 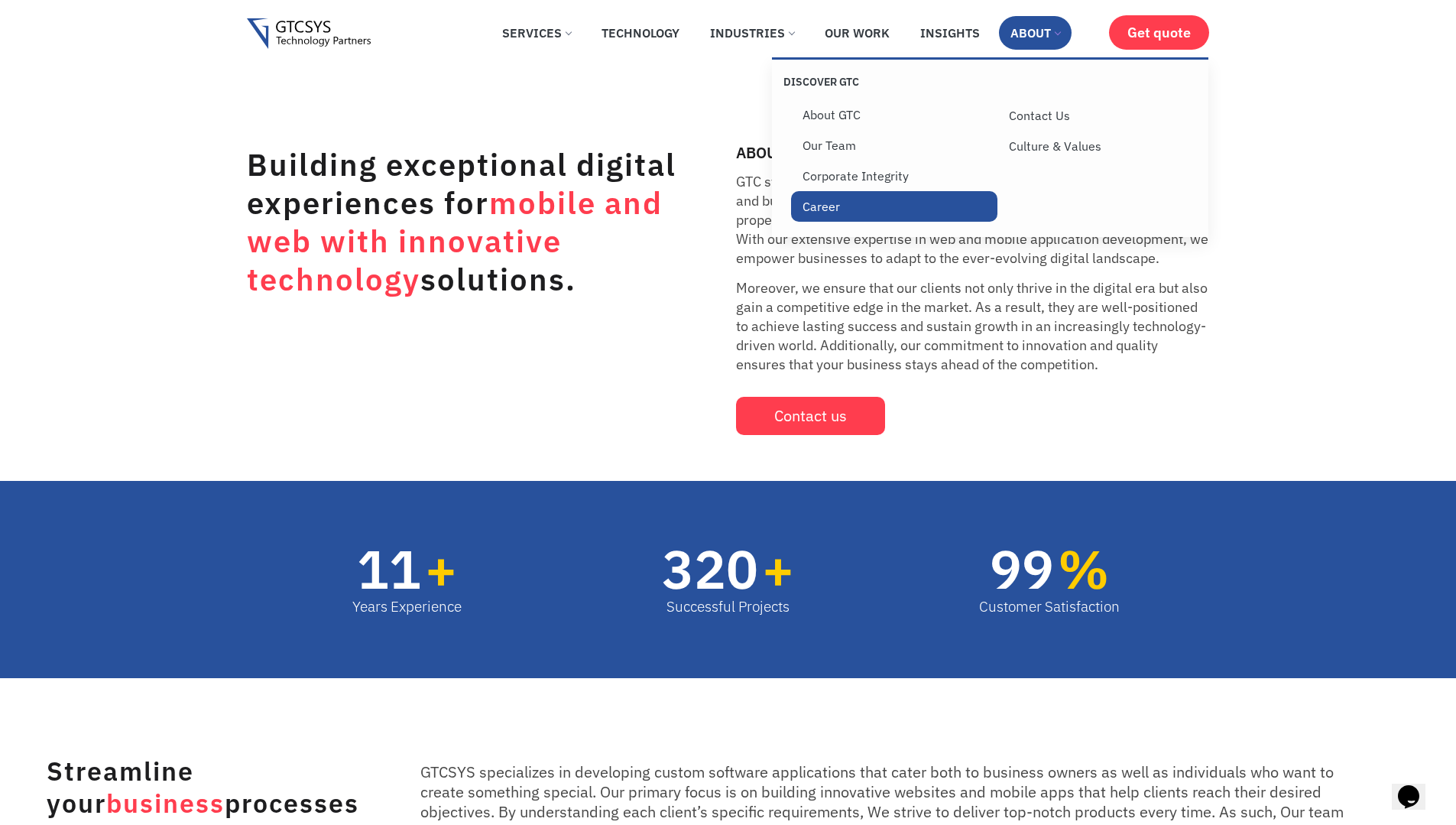 I want to click on a: Culture & Values, so click(x=1100, y=146).